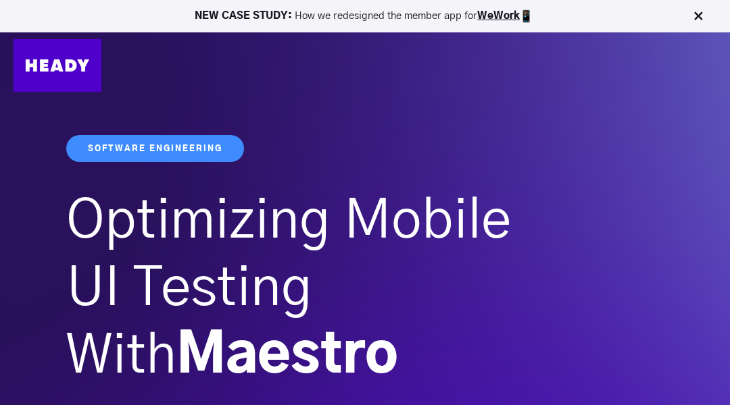 The width and height of the screenshot is (730, 405). Describe the element at coordinates (304, 289) in the screenshot. I see `h1: Maestro` at that location.